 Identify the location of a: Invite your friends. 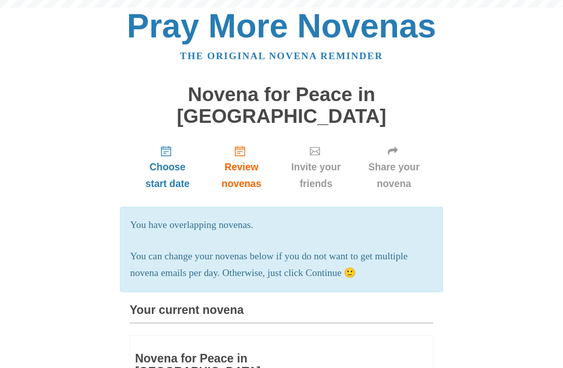
(316, 167).